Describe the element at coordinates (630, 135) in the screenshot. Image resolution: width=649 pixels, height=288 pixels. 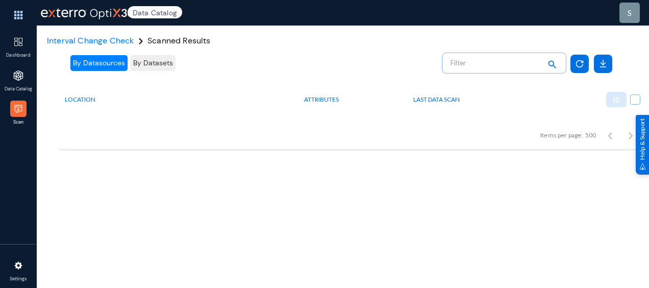
I see `button: Next page` at that location.